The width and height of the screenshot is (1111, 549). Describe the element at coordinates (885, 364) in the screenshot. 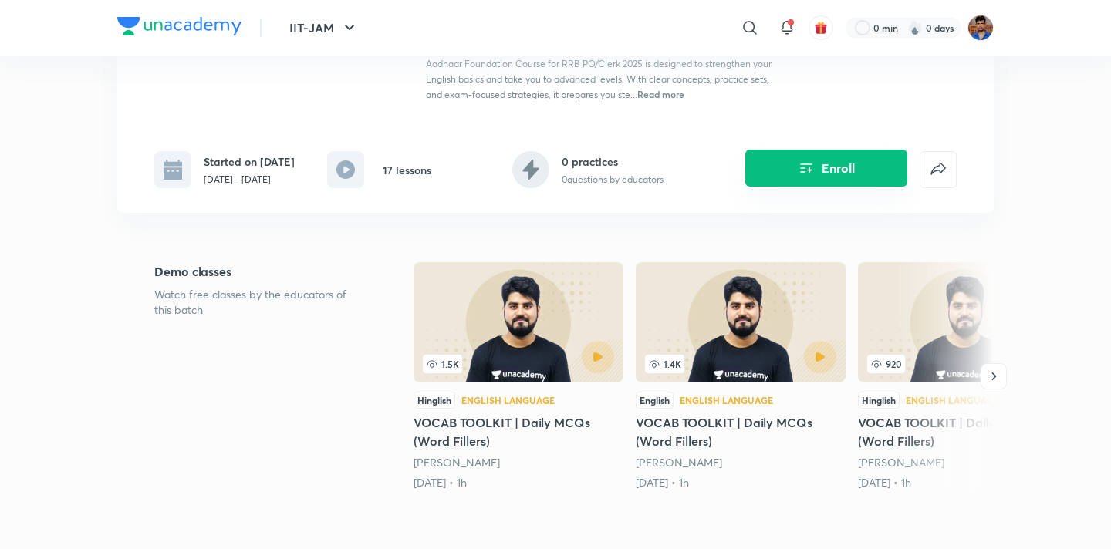

I see `span: 920` at that location.